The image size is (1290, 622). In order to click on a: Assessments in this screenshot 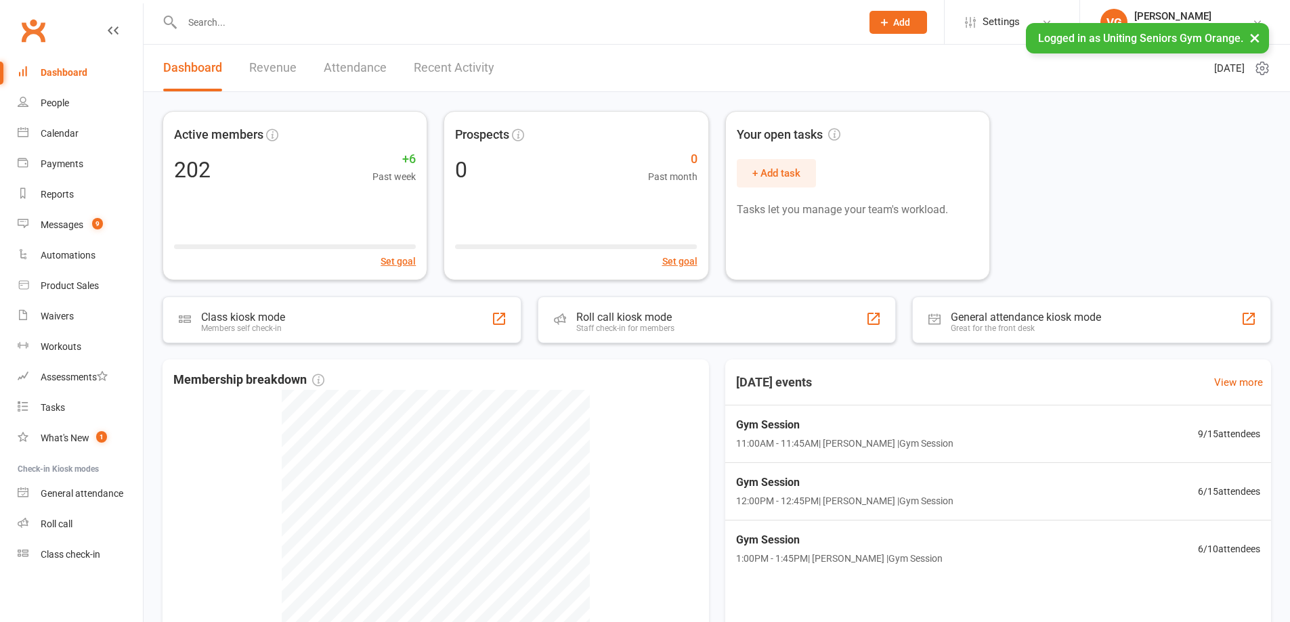, I will do `click(80, 377)`.